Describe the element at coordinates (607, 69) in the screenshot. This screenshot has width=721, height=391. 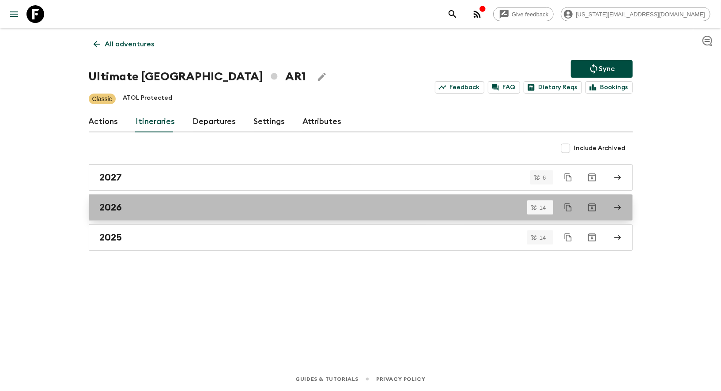
I see `p: Sync` at that location.